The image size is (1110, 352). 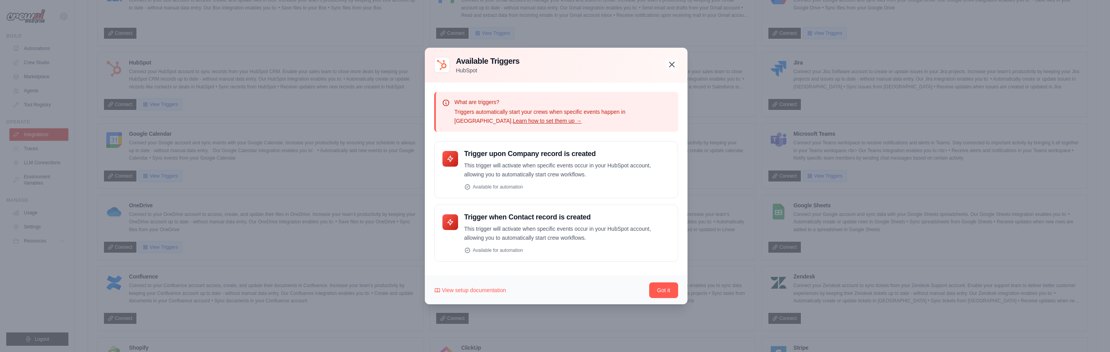 I want to click on p: What are triggers?, so click(x=563, y=102).